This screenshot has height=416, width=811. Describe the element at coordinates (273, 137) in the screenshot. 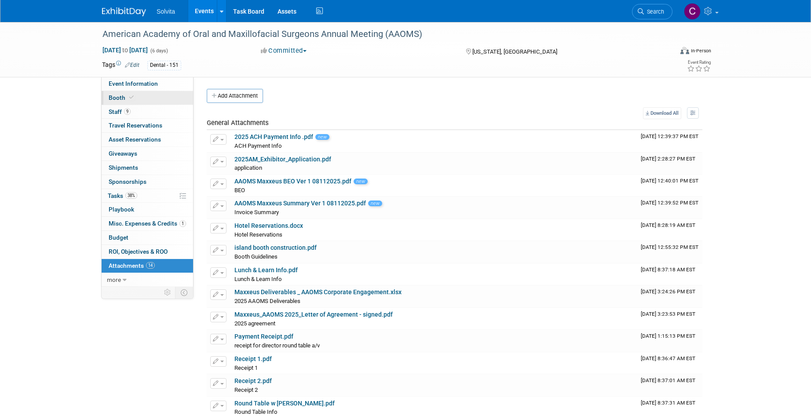

I see `a: 2025 ACH Payment Info .pdf` at that location.